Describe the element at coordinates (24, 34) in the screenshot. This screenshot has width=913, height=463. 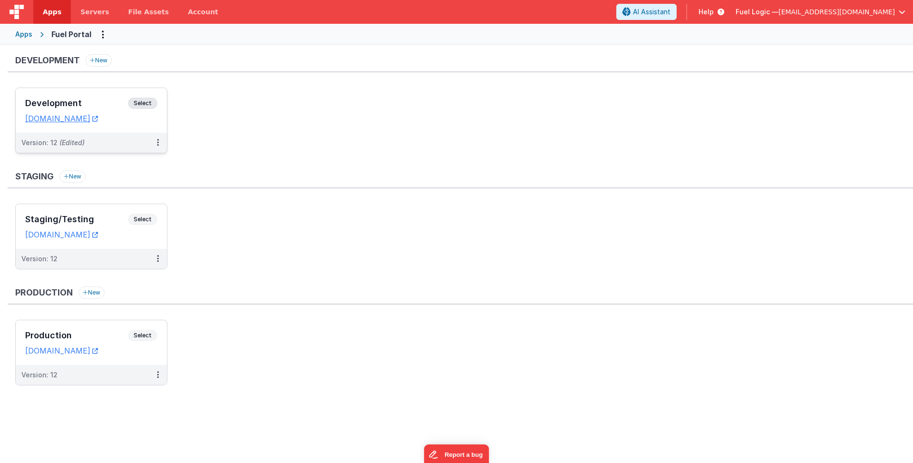
I see `div: Apps` at that location.